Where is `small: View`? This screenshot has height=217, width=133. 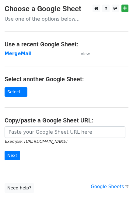 small: View is located at coordinates (85, 54).